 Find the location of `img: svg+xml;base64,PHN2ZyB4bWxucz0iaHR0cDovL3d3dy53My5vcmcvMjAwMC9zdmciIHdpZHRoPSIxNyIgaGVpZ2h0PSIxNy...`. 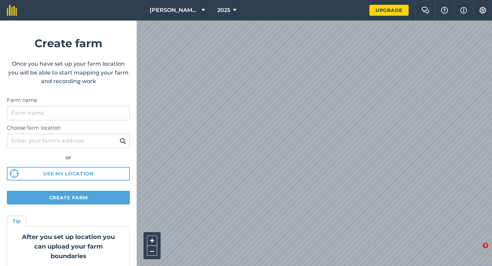

img: svg+xml;base64,PHN2ZyB4bWxucz0iaHR0cDovL3d3dy53My5vcmcvMjAwMC9zdmciIHdpZHRoPSIxNyIgaGVpZ2h0PSIxNy... is located at coordinates (464, 10).